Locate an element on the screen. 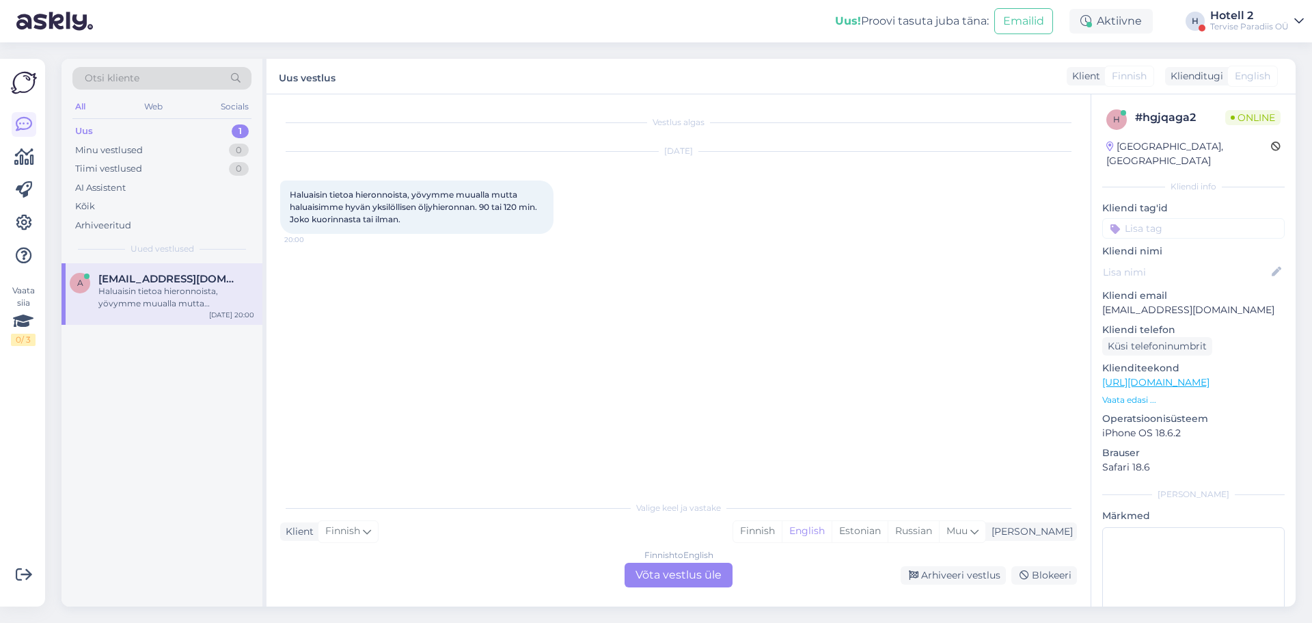 The image size is (1312, 623). div: AI Assistent is located at coordinates (100, 188).